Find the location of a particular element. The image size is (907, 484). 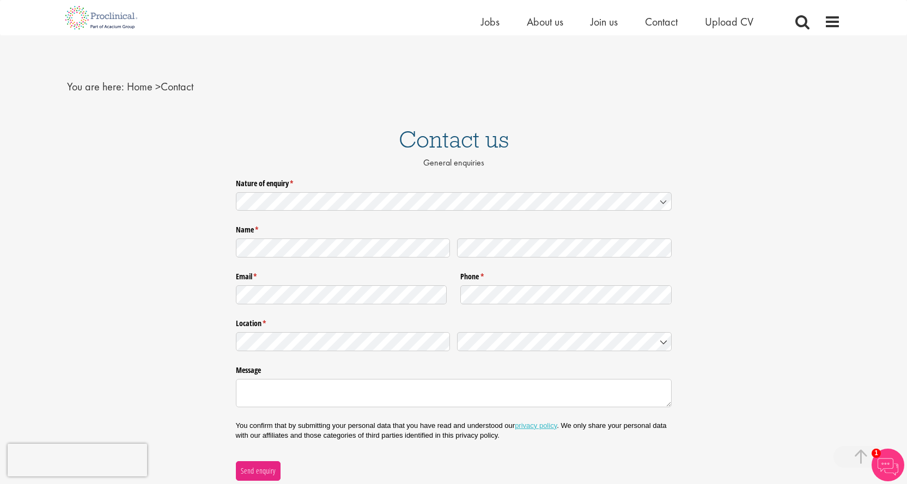

a: Upload CV is located at coordinates (729, 22).